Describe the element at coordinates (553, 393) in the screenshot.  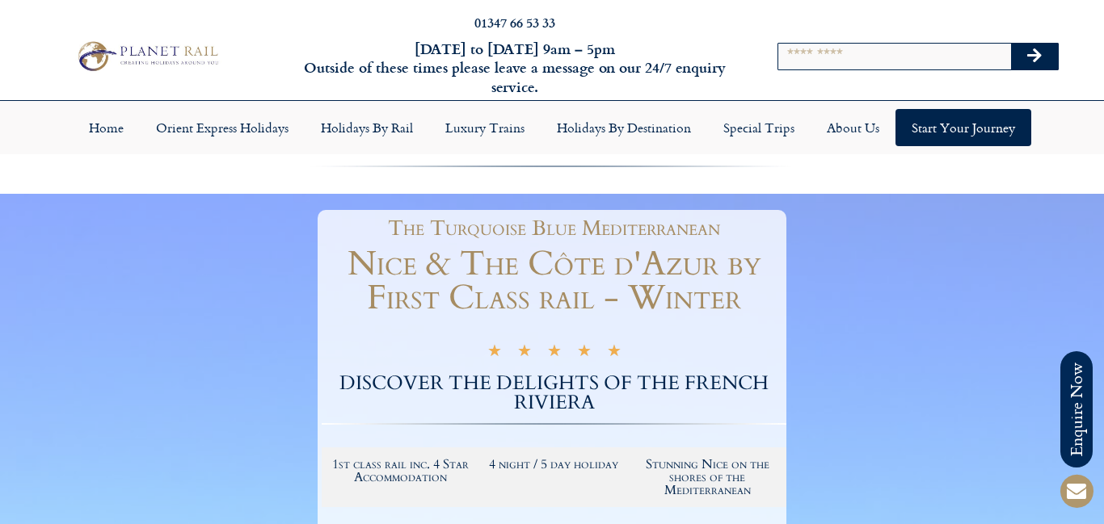
I see `h2: DISCOVER THE DELIGHTS OF THE FRENCH RIVIERA` at that location.